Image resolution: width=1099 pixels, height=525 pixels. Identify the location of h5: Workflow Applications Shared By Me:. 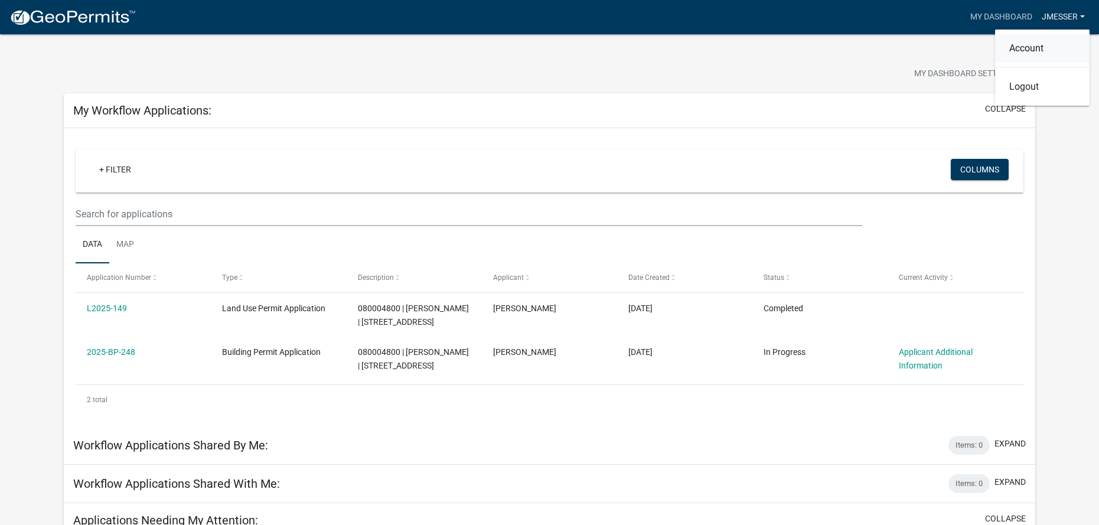
(171, 445).